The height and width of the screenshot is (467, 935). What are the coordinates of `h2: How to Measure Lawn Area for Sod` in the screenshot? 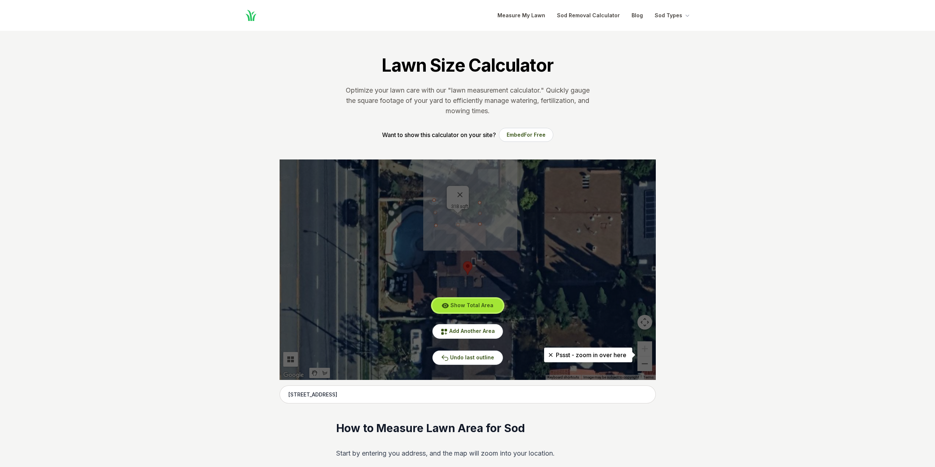 It's located at (467, 428).